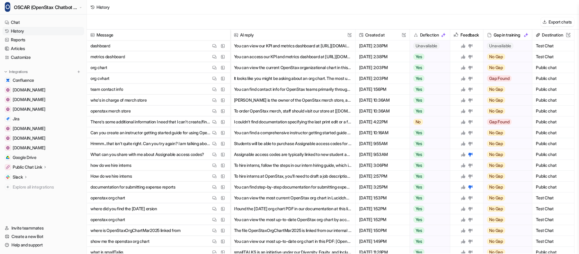 The image size is (579, 254). What do you see at coordinates (553, 35) in the screenshot?
I see `span: Destination` at bounding box center [553, 35].